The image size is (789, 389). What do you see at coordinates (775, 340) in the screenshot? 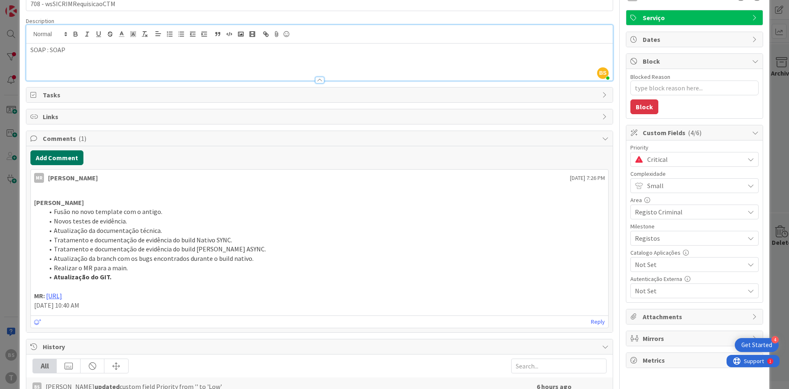
I see `div: 4` at bounding box center [775, 340].